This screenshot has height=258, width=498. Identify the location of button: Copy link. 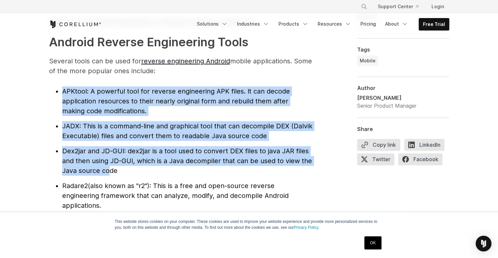
(378, 145).